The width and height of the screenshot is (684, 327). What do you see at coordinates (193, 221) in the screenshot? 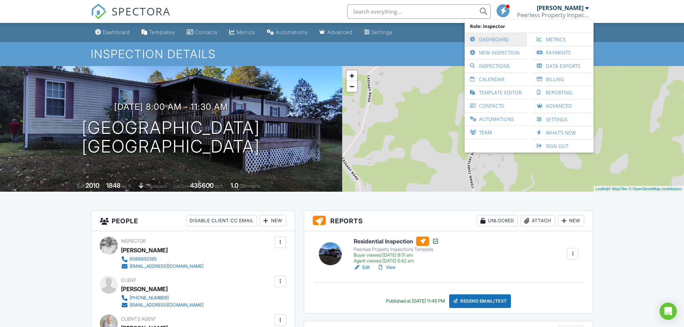
I see `h3: People` at bounding box center [193, 221].